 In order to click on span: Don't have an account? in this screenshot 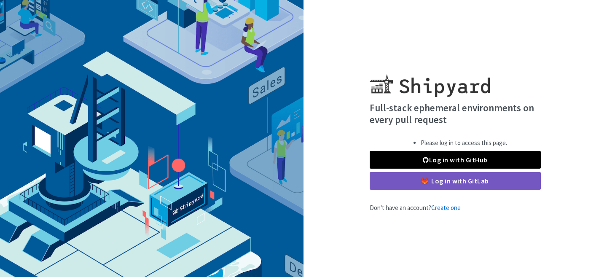, I will do `click(415, 207)`.